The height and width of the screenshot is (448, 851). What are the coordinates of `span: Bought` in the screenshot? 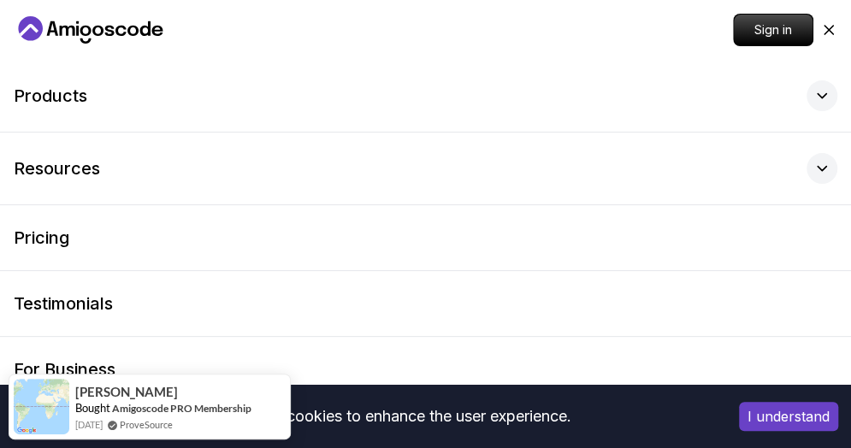 It's located at (92, 408).